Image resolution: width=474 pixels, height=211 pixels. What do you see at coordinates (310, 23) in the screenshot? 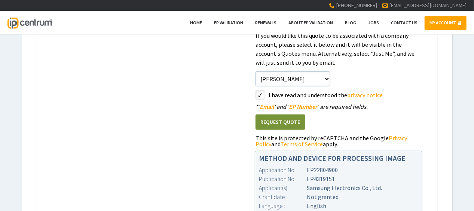
I see `a: About EP Validation` at bounding box center [310, 23].